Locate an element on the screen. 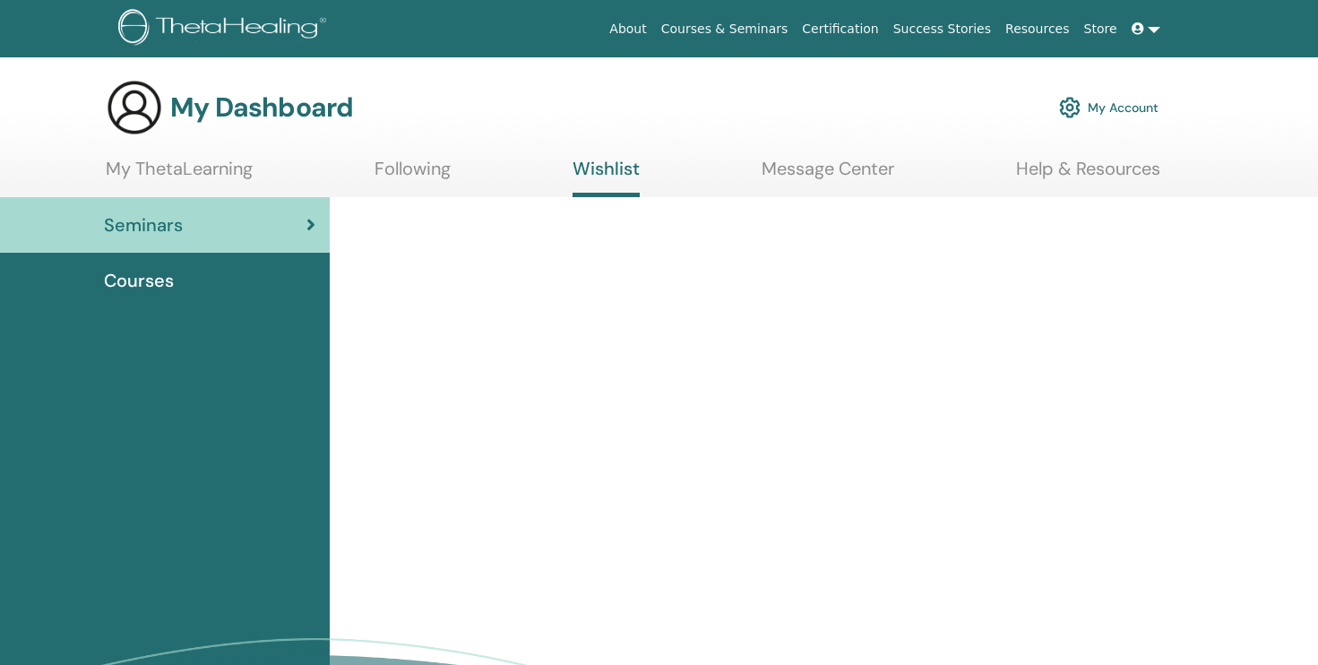  span: Seminars is located at coordinates (143, 225).